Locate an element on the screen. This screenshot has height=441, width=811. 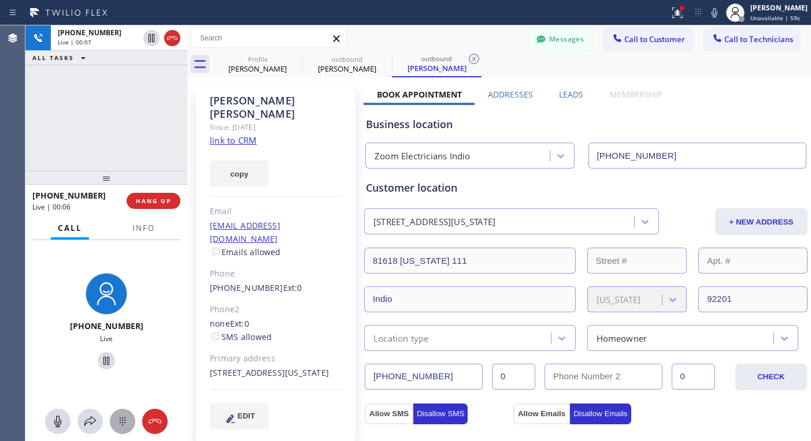
button: Disallow Emails is located at coordinates (600, 414).